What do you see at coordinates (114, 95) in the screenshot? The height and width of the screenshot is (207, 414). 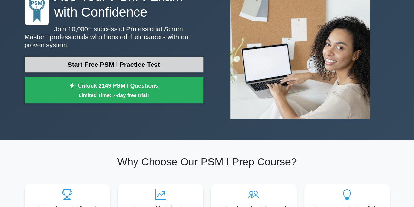 I see `small: Limited Time: 7-day free trial!` at bounding box center [114, 95].